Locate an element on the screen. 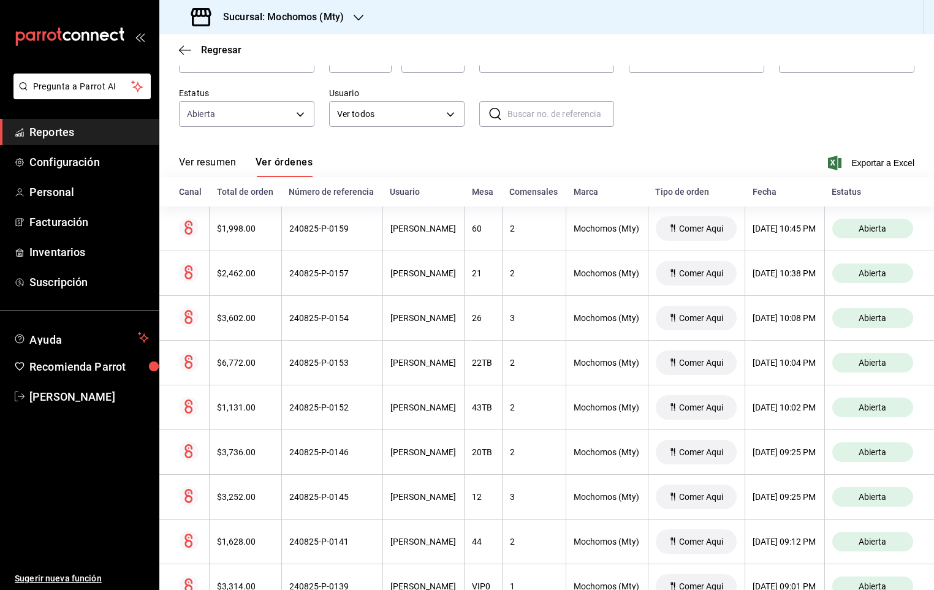  button: Ver resumen is located at coordinates (207, 167).